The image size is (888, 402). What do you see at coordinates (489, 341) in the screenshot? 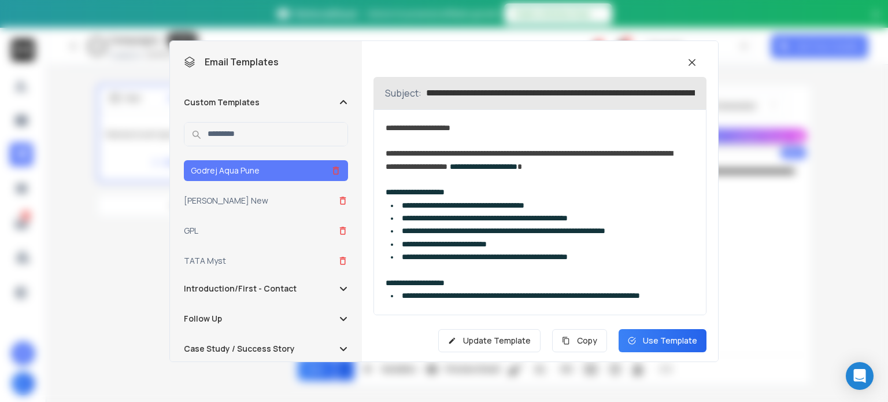
I see `button: Update Template` at bounding box center [489, 341].